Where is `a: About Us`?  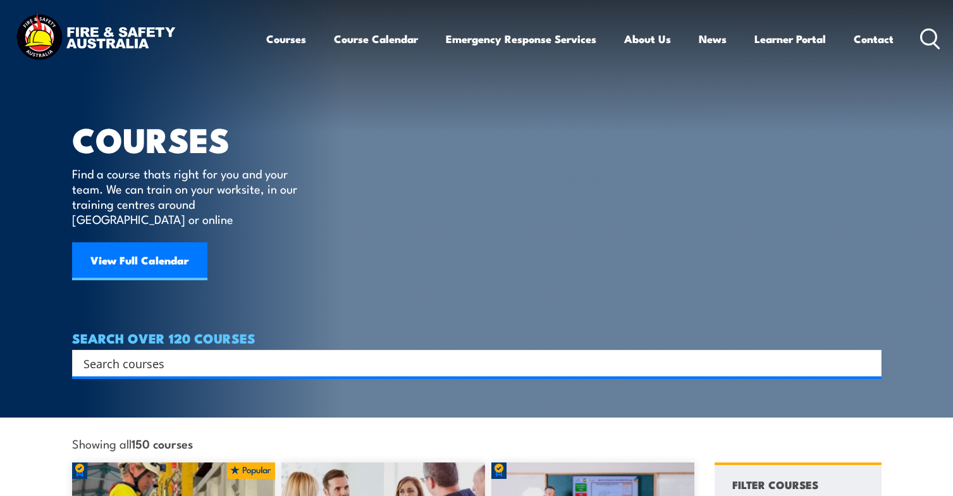 a: About Us is located at coordinates (648, 39).